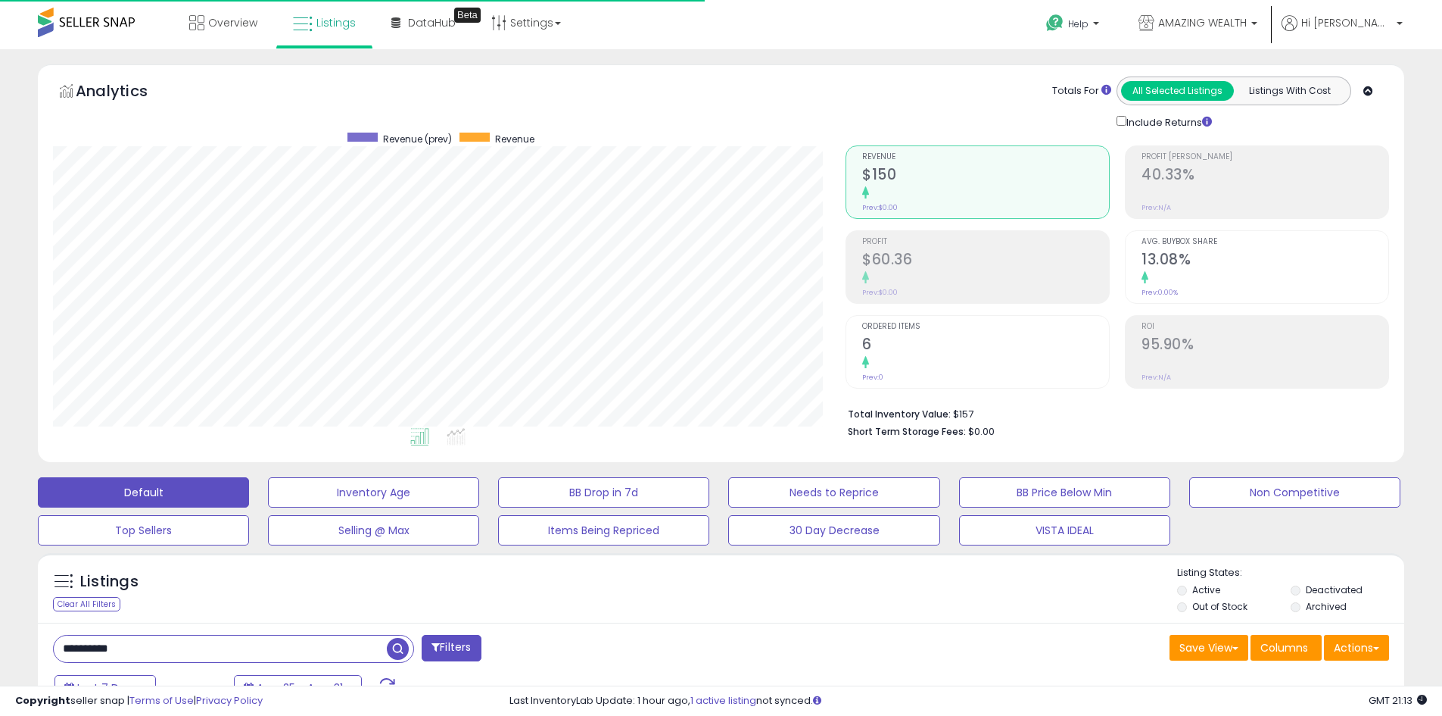 The height and width of the screenshot is (716, 1442). I want to click on b: Total Inventory Value:, so click(900, 413).